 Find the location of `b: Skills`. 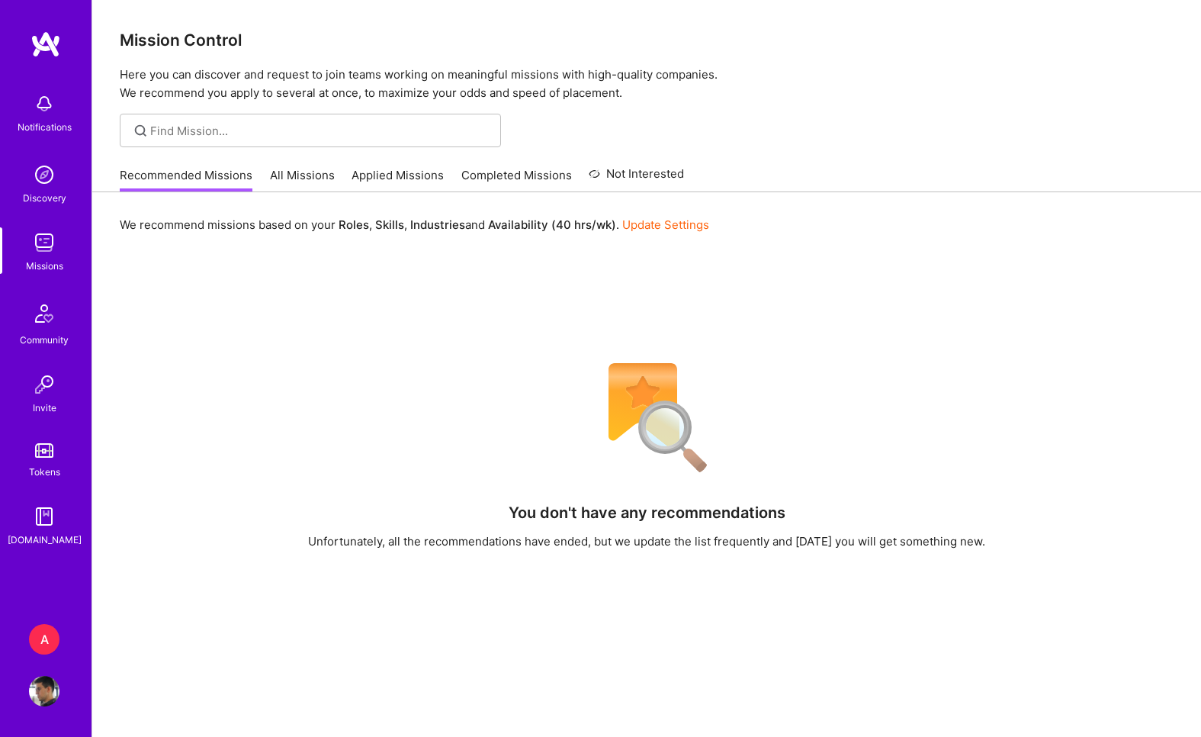

b: Skills is located at coordinates (390, 224).